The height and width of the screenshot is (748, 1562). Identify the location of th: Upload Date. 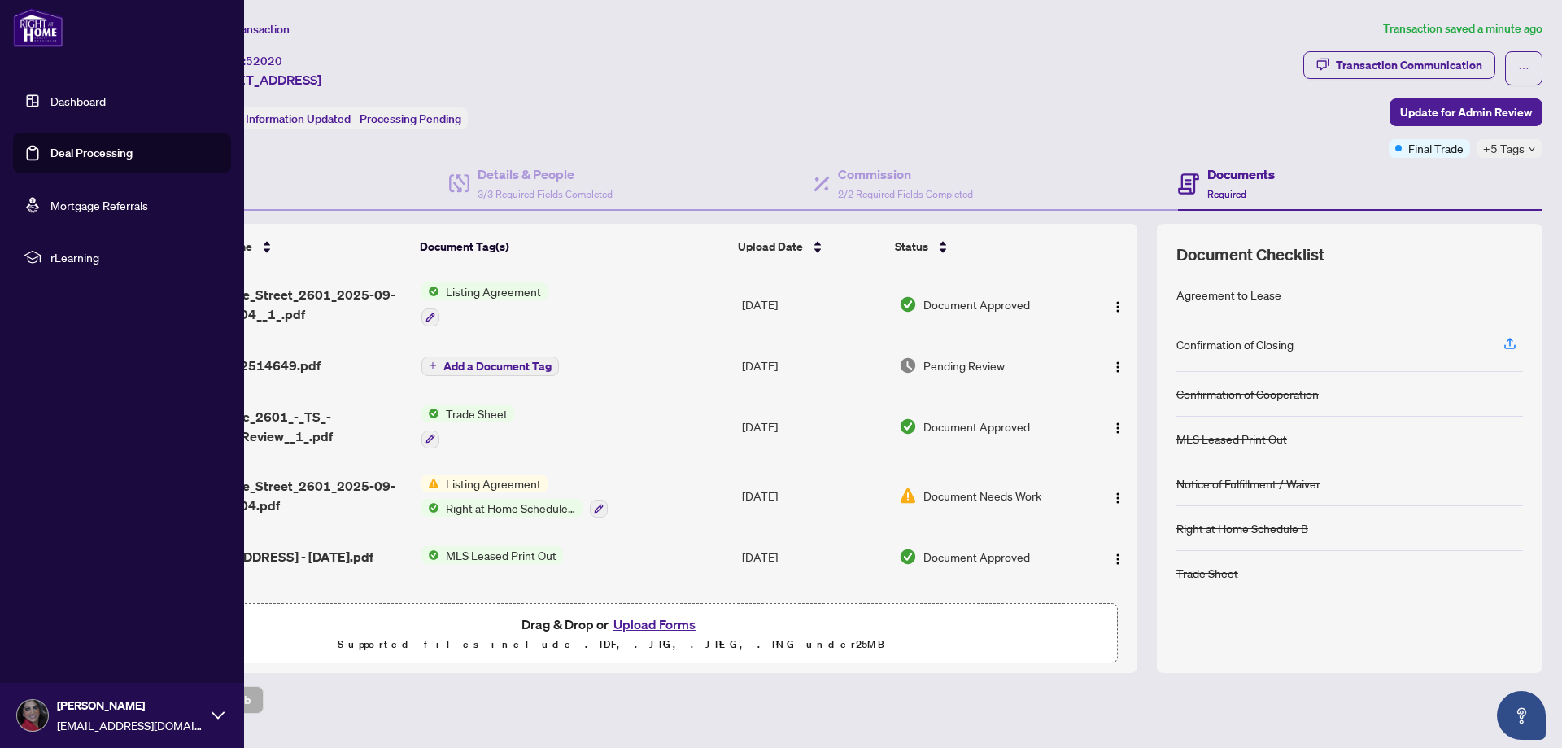
(809, 246).